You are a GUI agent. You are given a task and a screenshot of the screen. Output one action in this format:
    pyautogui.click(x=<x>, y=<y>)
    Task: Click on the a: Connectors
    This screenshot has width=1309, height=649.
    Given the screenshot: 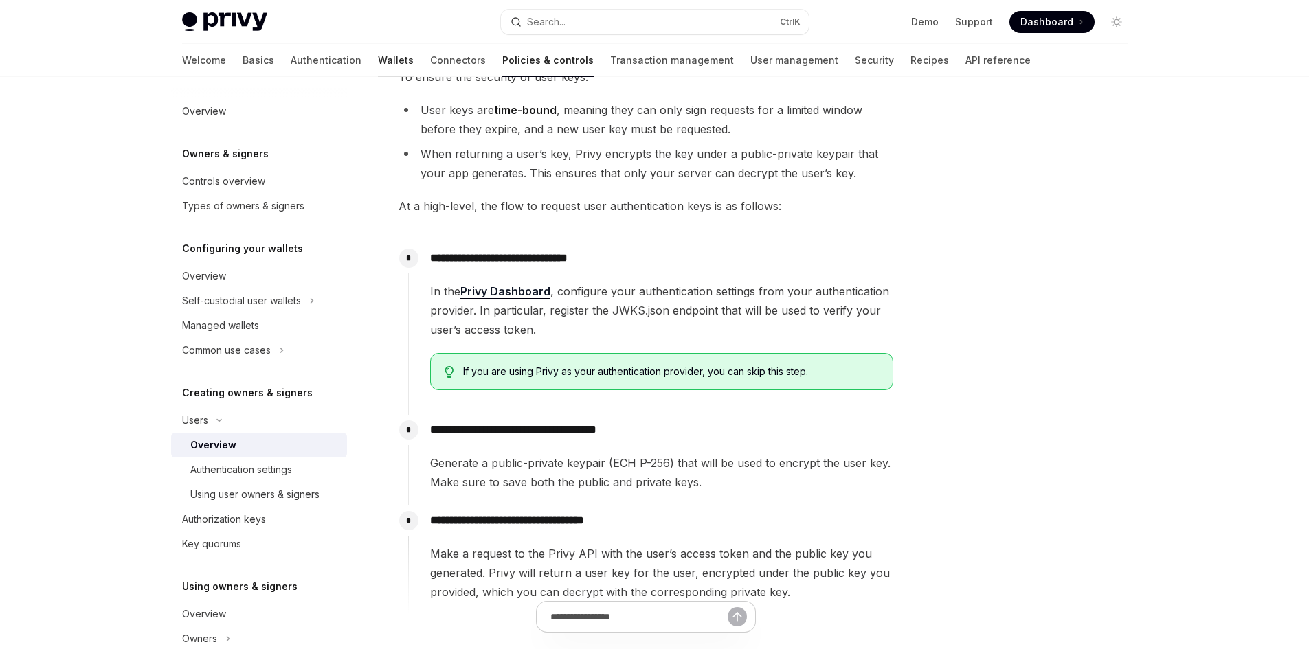 What is the action you would take?
    pyautogui.click(x=458, y=60)
    